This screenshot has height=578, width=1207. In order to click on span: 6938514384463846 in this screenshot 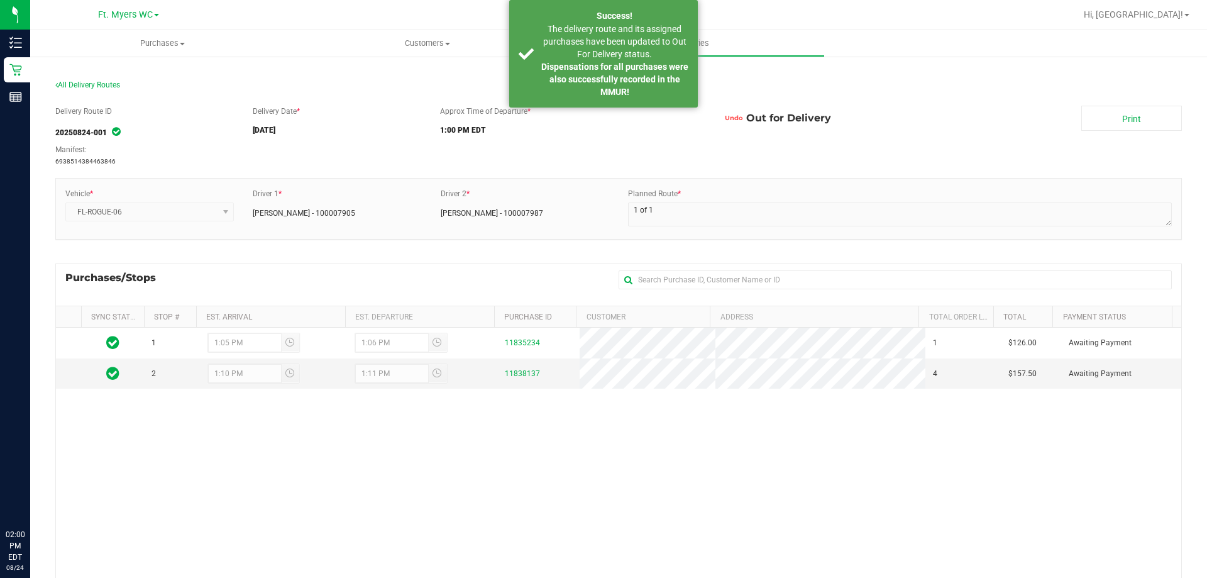, I will do `click(145, 154)`.